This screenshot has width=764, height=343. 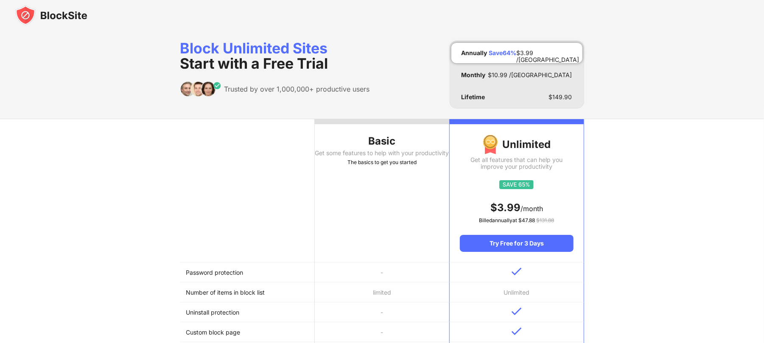 What do you see at coordinates (516, 163) in the screenshot?
I see `div: Get all features that can help you improve your productivity` at bounding box center [516, 163].